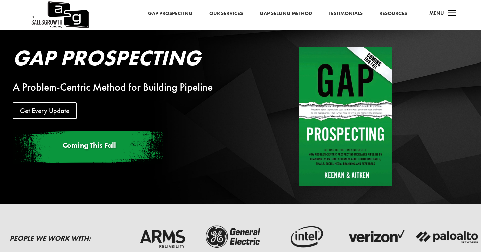 The width and height of the screenshot is (481, 252). What do you see at coordinates (89, 145) in the screenshot?
I see `span: Coming This Fall` at bounding box center [89, 145].